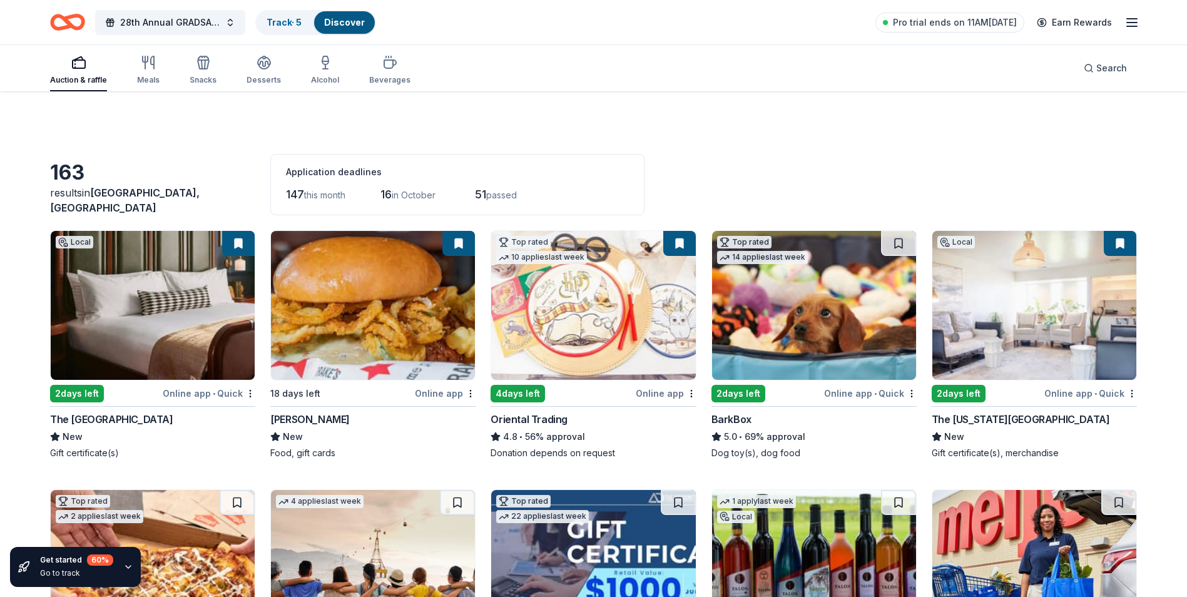  I want to click on div: 14 applies last week, so click(762, 257).